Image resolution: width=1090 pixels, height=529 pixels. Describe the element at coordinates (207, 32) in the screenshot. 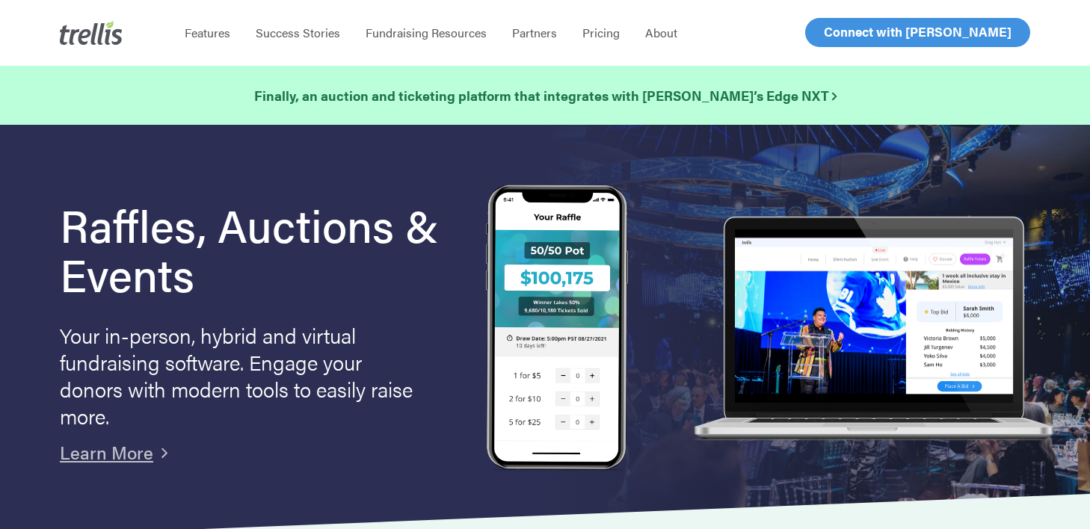

I see `span: Features` at that location.